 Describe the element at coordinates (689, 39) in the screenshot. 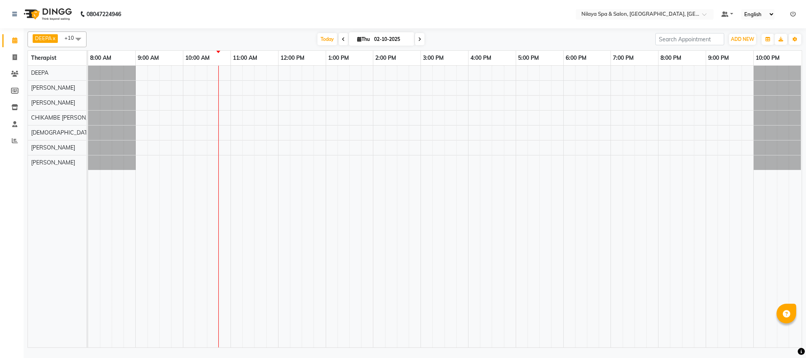

I see `input: Search Appointment` at that location.